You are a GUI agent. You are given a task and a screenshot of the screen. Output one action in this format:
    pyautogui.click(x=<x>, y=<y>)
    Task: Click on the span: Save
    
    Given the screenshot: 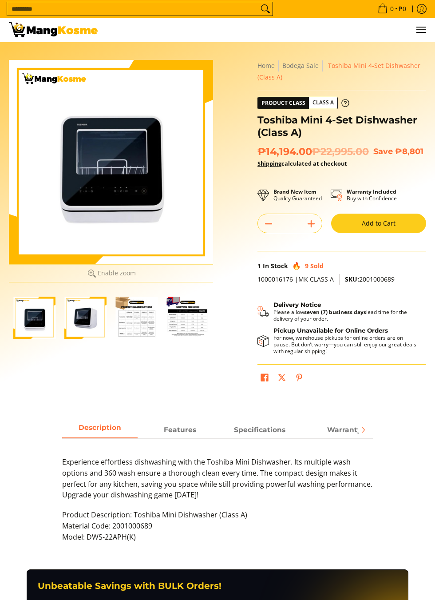 What is the action you would take?
    pyautogui.click(x=383, y=151)
    